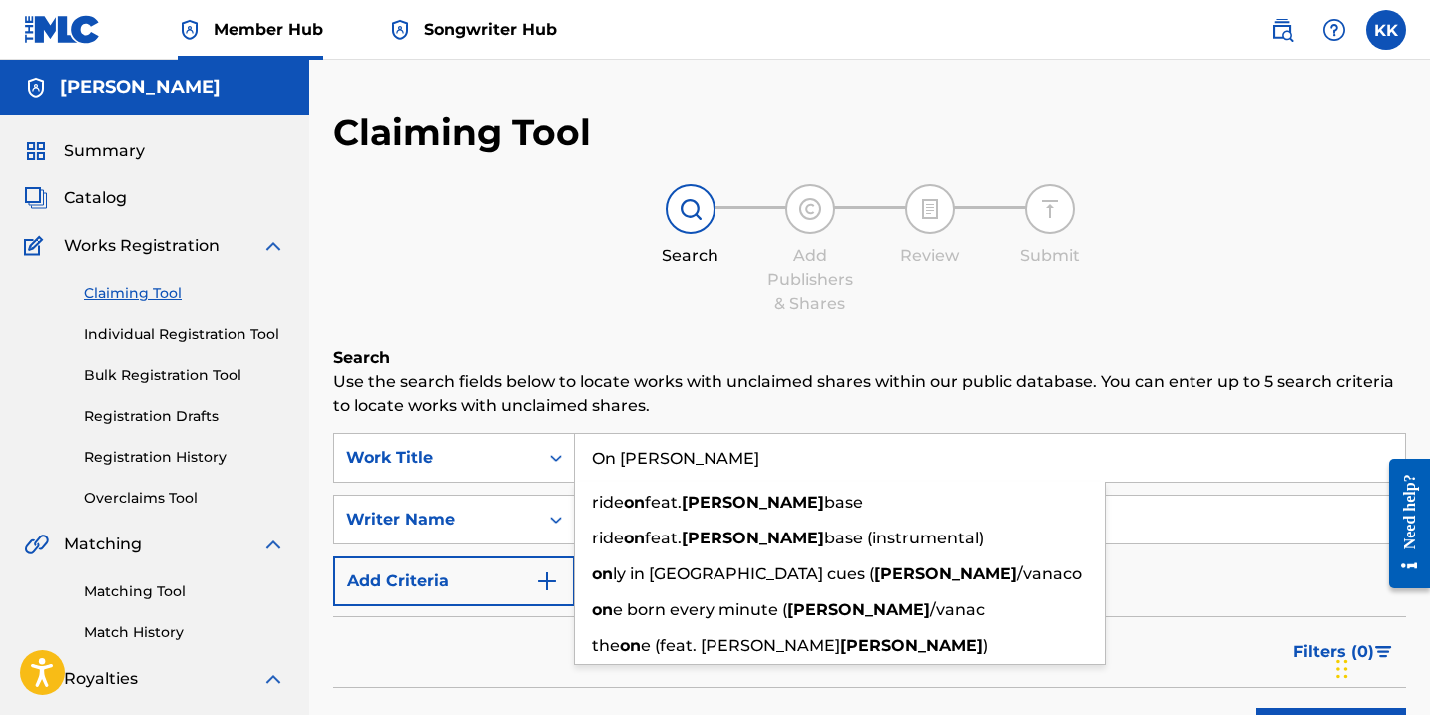 This screenshot has width=1430, height=715. I want to click on div: Add Publishers & Shares, so click(810, 280).